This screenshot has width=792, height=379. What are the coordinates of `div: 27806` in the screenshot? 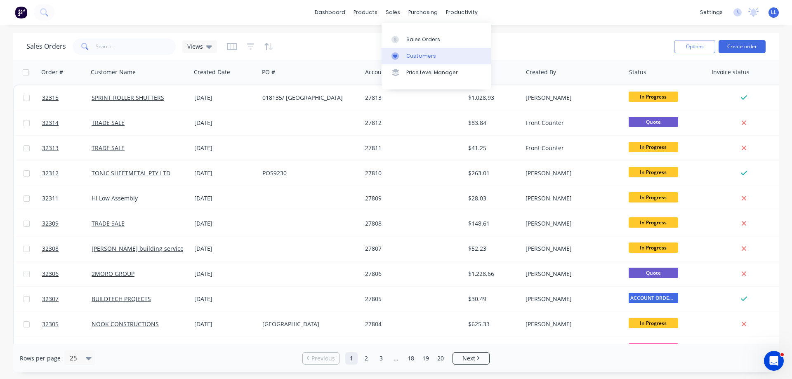 It's located at (411, 274).